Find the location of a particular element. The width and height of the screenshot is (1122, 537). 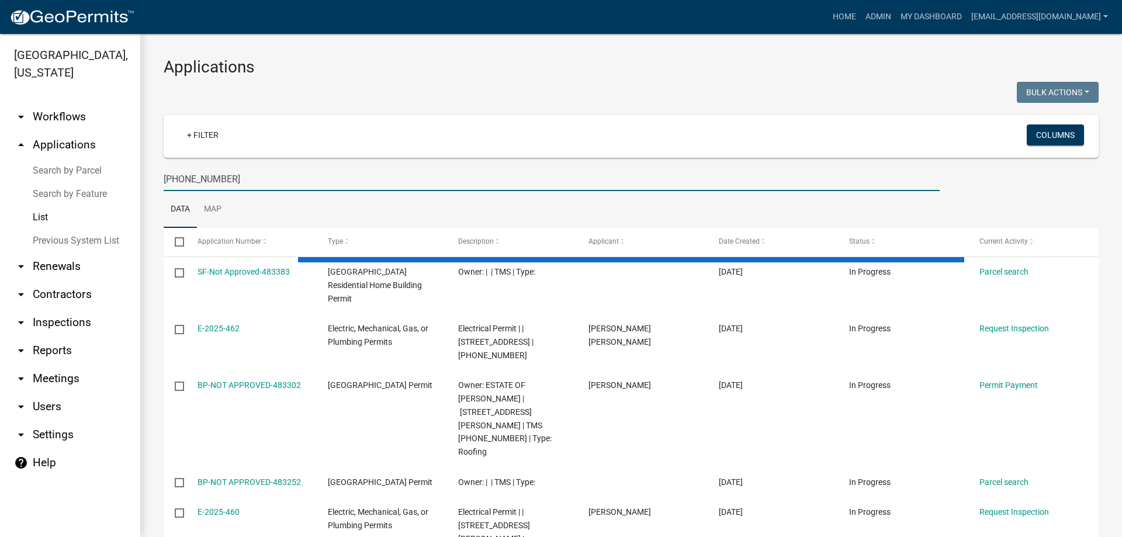

button: Bulk Actions is located at coordinates (1058, 92).